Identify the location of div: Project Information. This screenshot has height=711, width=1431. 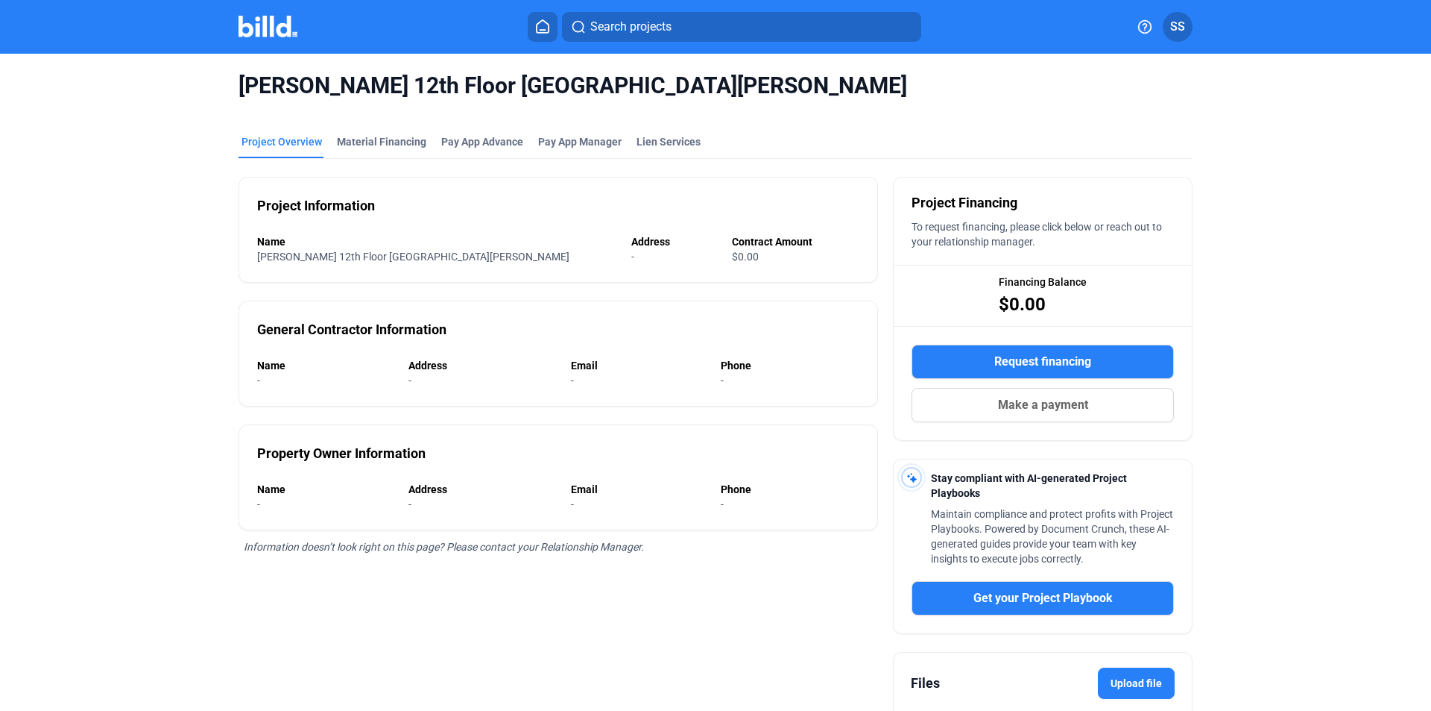
(316, 206).